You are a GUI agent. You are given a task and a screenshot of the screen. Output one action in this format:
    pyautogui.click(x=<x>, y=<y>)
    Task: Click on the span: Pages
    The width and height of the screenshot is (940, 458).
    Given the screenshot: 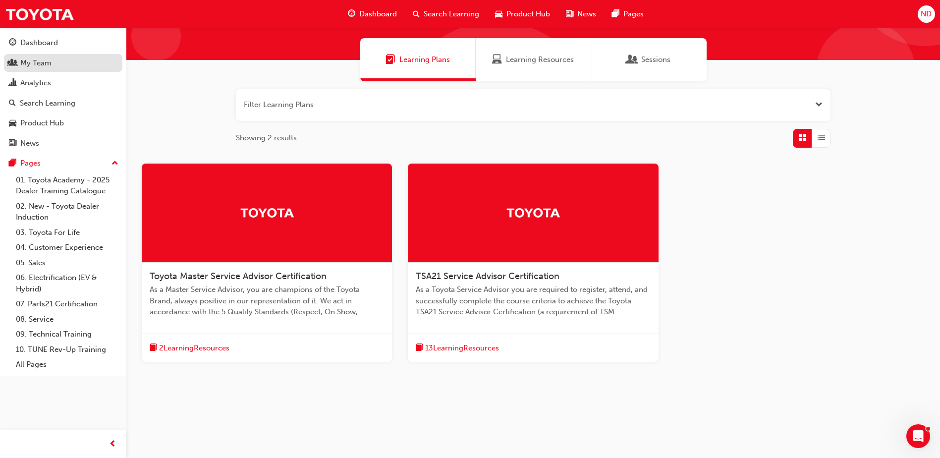 What is the action you would take?
    pyautogui.click(x=633, y=14)
    